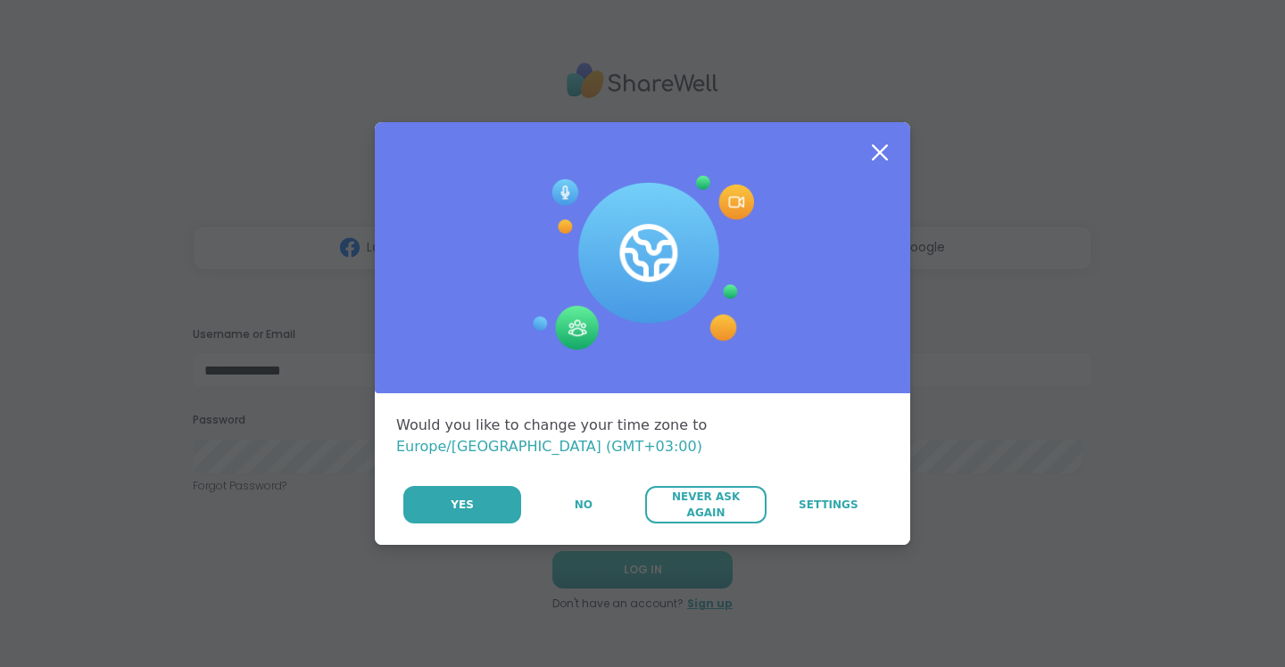  I want to click on span: Yes, so click(462, 505).